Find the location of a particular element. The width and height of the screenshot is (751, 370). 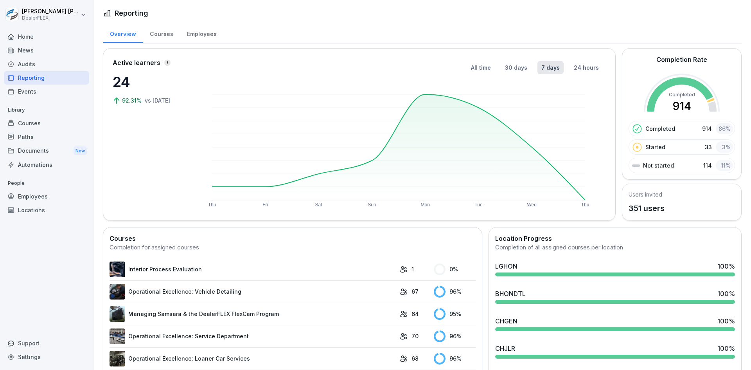

div: Paths is located at coordinates (47, 136).